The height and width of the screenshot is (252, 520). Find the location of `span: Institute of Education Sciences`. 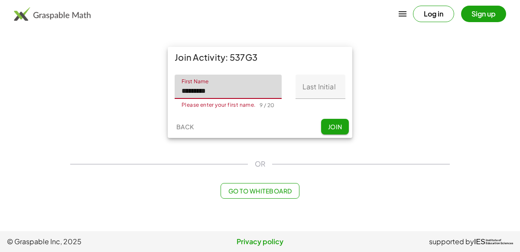

span: Institute of Education Sciences is located at coordinates (499, 242).